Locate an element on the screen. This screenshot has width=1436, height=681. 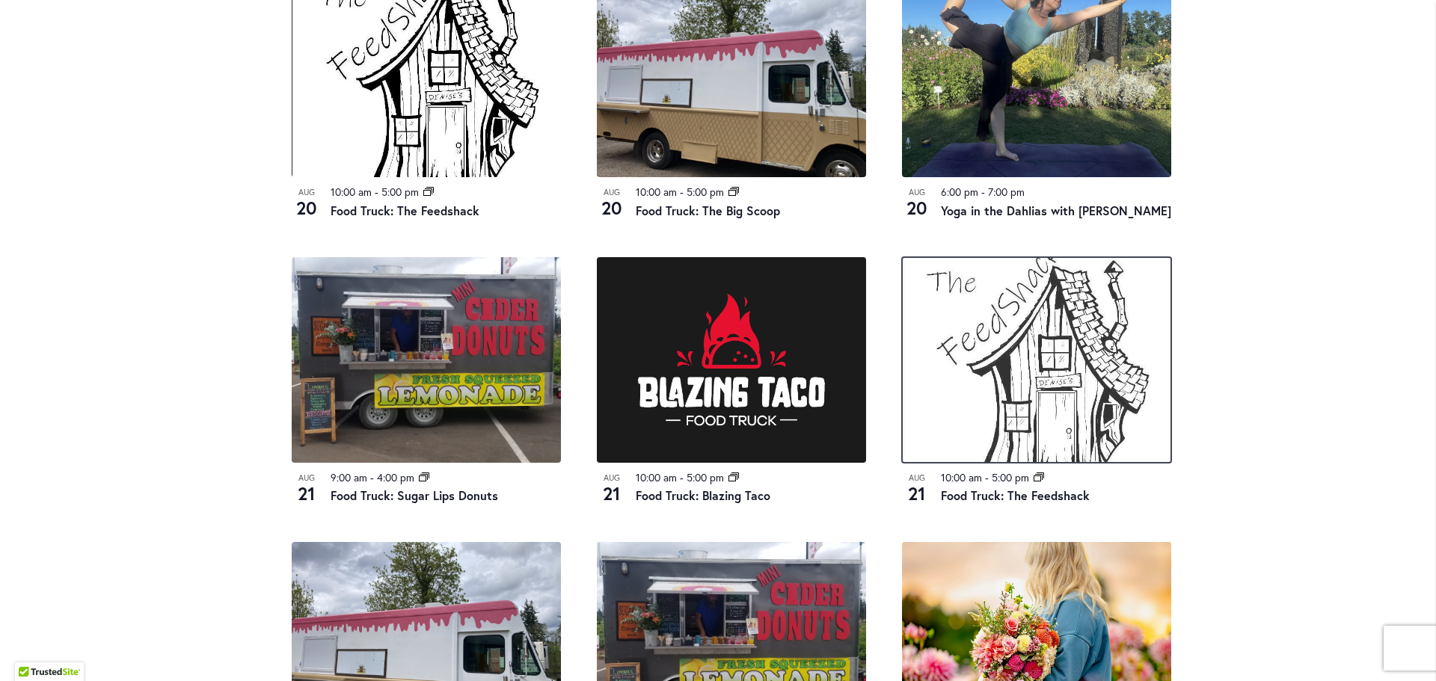
a: Food Truck: Blazing Taco is located at coordinates (703, 495).